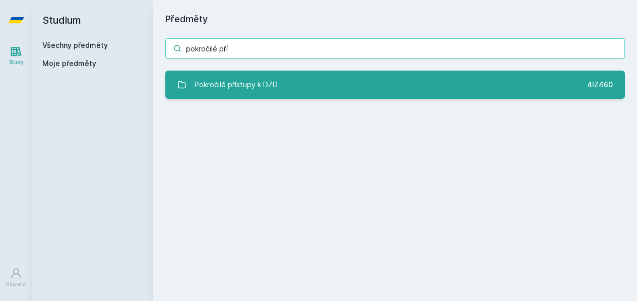 This screenshot has height=301, width=637. Describe the element at coordinates (395, 48) in the screenshot. I see `input: Název nebo ident předmětu…` at that location.